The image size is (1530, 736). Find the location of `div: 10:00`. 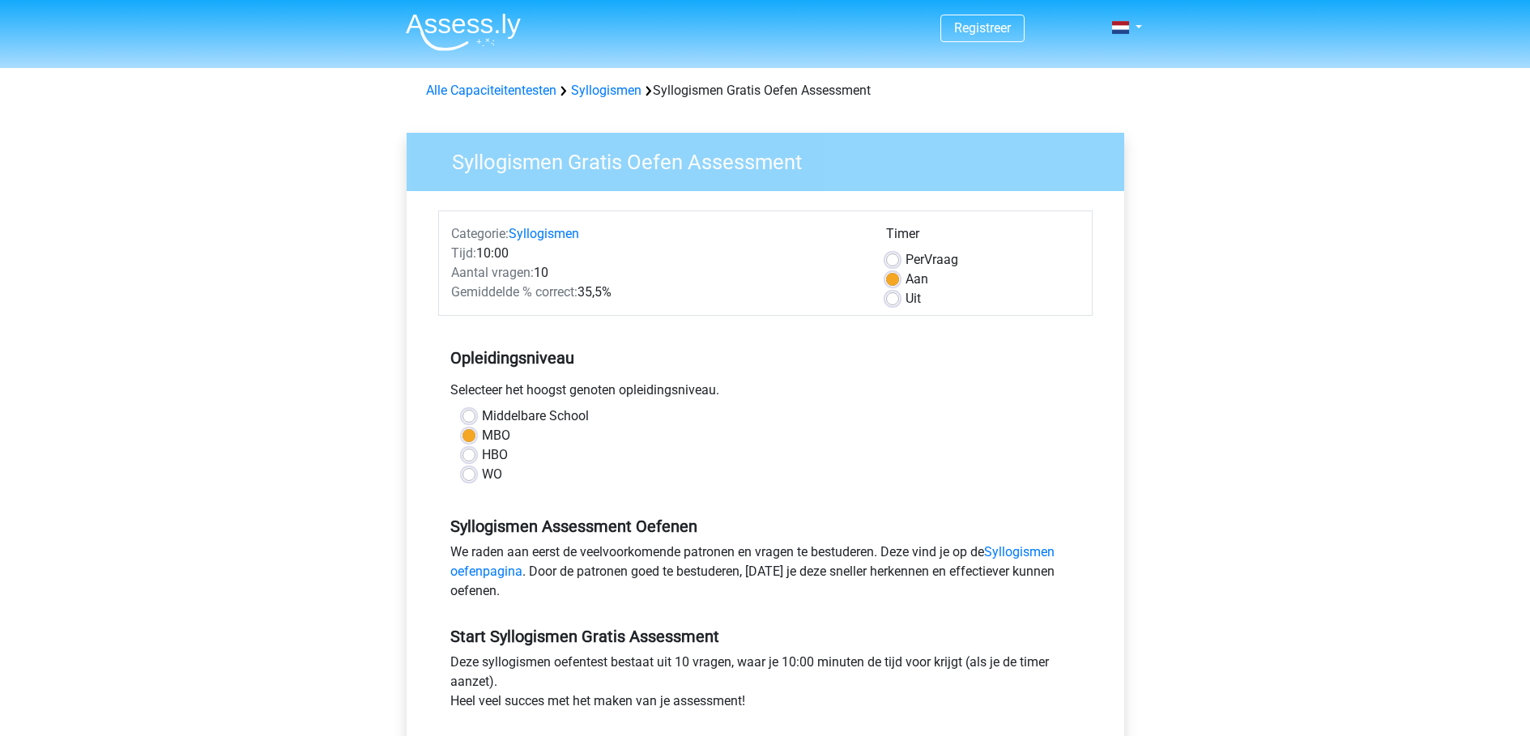

div: 10:00 is located at coordinates (656, 253).